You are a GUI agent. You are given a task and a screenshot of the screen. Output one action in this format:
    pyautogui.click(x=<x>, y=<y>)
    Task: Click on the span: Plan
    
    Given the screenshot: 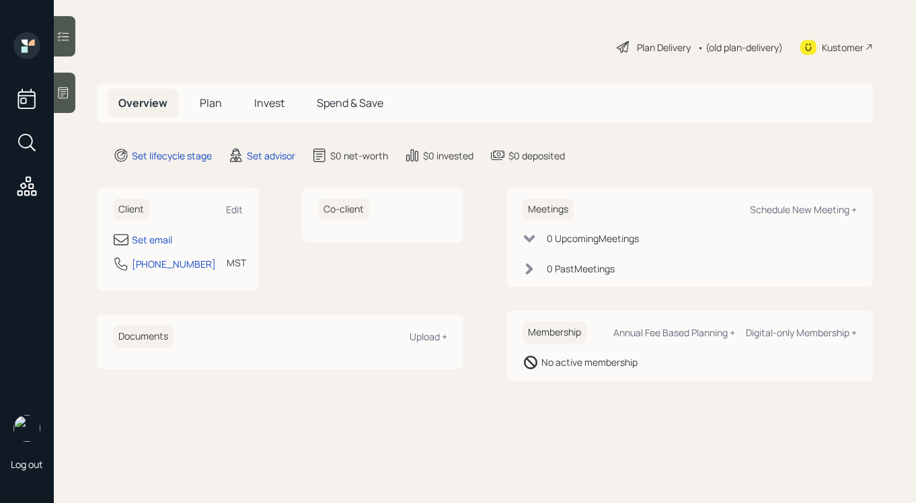 What is the action you would take?
    pyautogui.click(x=211, y=103)
    